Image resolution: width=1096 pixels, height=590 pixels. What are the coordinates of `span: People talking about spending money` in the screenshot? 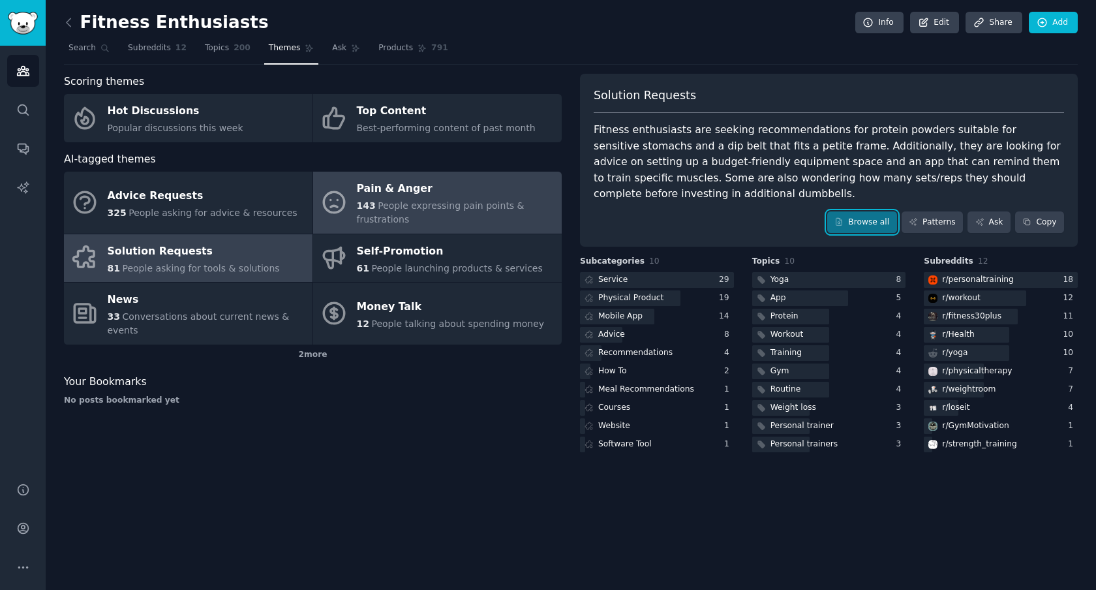 It's located at (457, 324).